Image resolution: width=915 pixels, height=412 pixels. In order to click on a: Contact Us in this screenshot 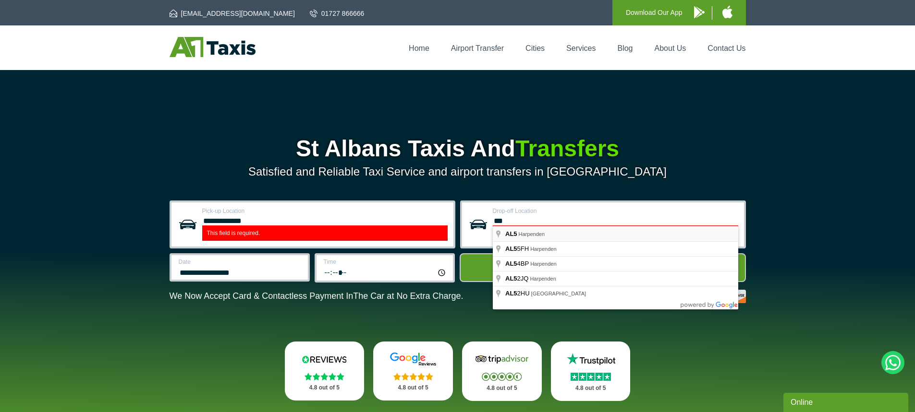, I will do `click(726, 48)`.